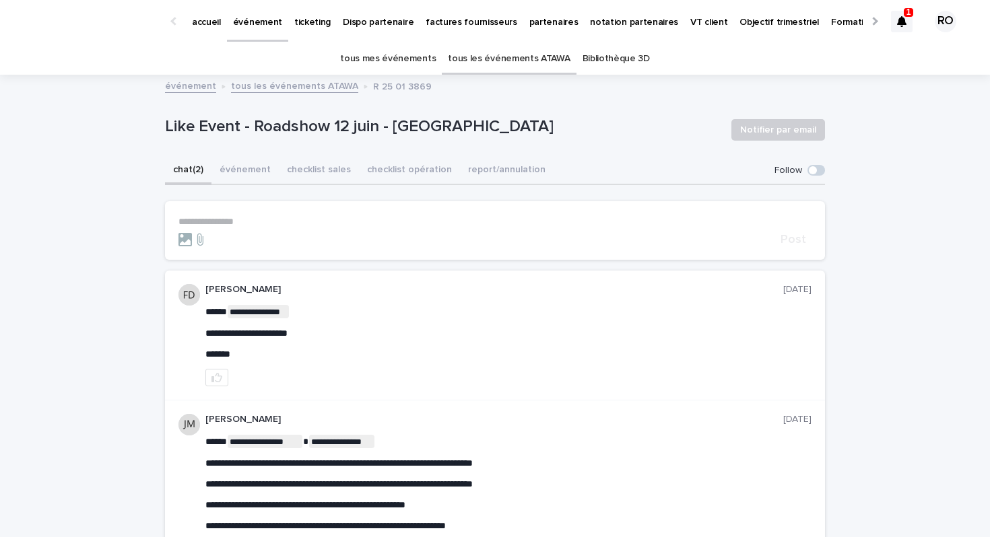  I want to click on span: Notifier par email, so click(778, 130).